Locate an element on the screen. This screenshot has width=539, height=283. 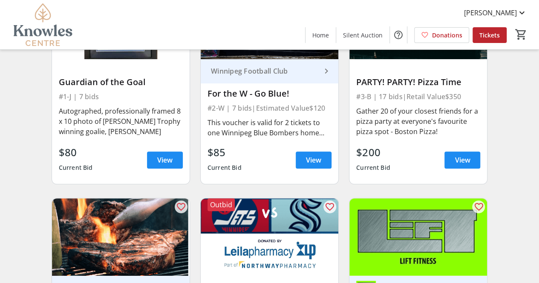
span: Donations is located at coordinates (447, 35).